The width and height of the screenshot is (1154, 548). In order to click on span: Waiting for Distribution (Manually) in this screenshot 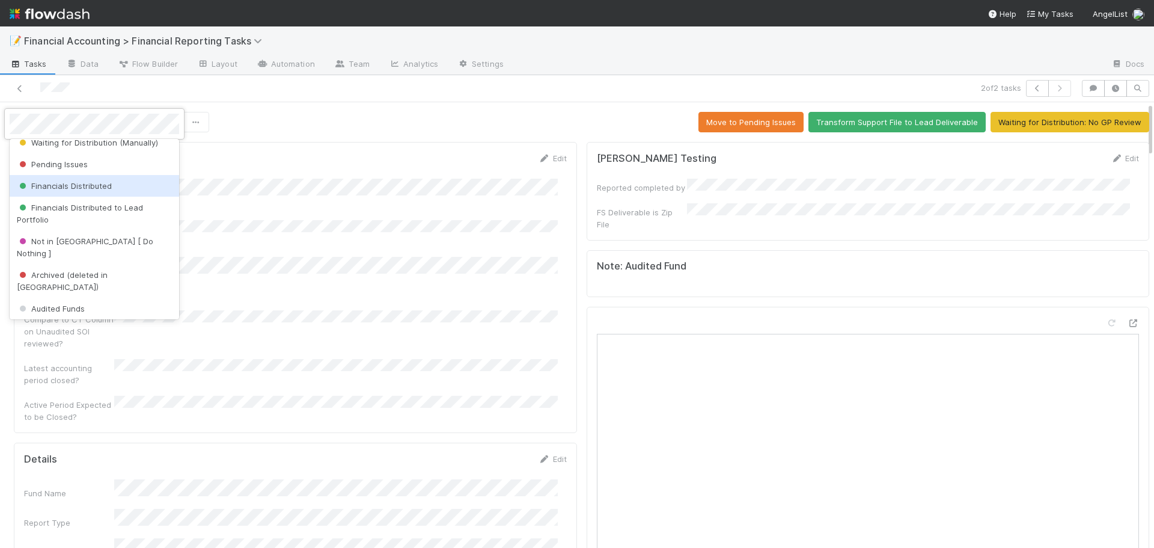, I will do `click(87, 142)`.